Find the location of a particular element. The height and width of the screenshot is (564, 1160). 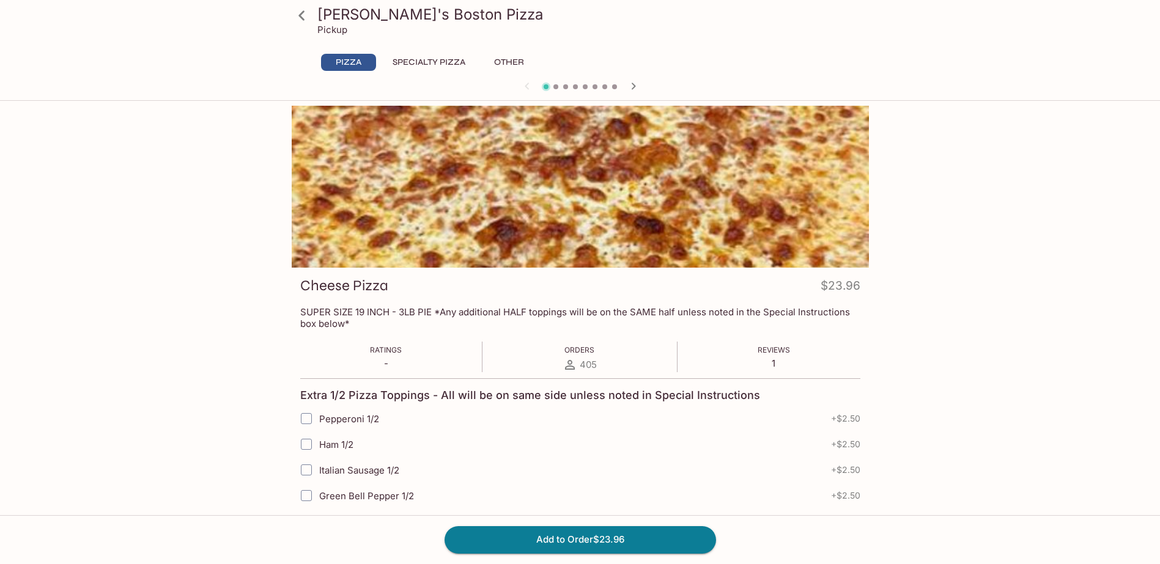

button: Add to Order$23.96 is located at coordinates (580, 540).